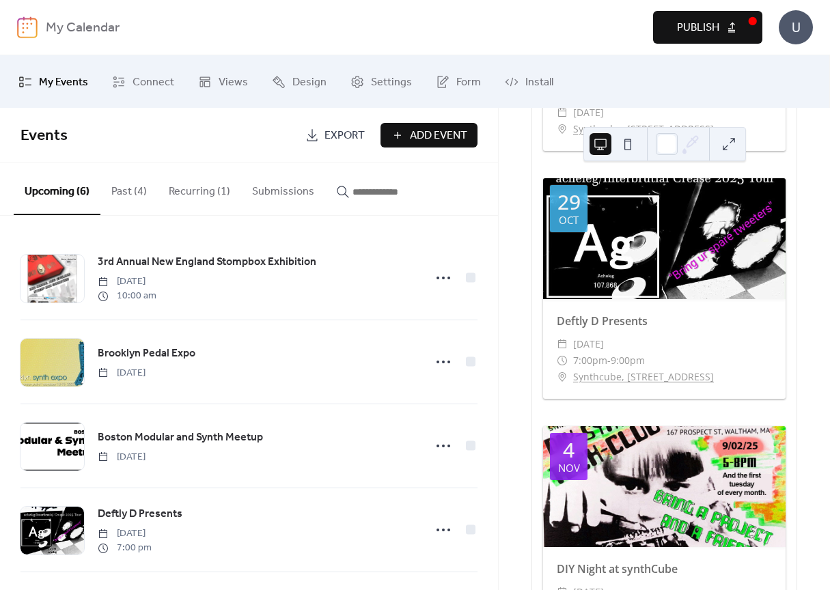 Image resolution: width=830 pixels, height=590 pixels. What do you see at coordinates (590, 361) in the screenshot?
I see `span: 7:00pm` at bounding box center [590, 361].